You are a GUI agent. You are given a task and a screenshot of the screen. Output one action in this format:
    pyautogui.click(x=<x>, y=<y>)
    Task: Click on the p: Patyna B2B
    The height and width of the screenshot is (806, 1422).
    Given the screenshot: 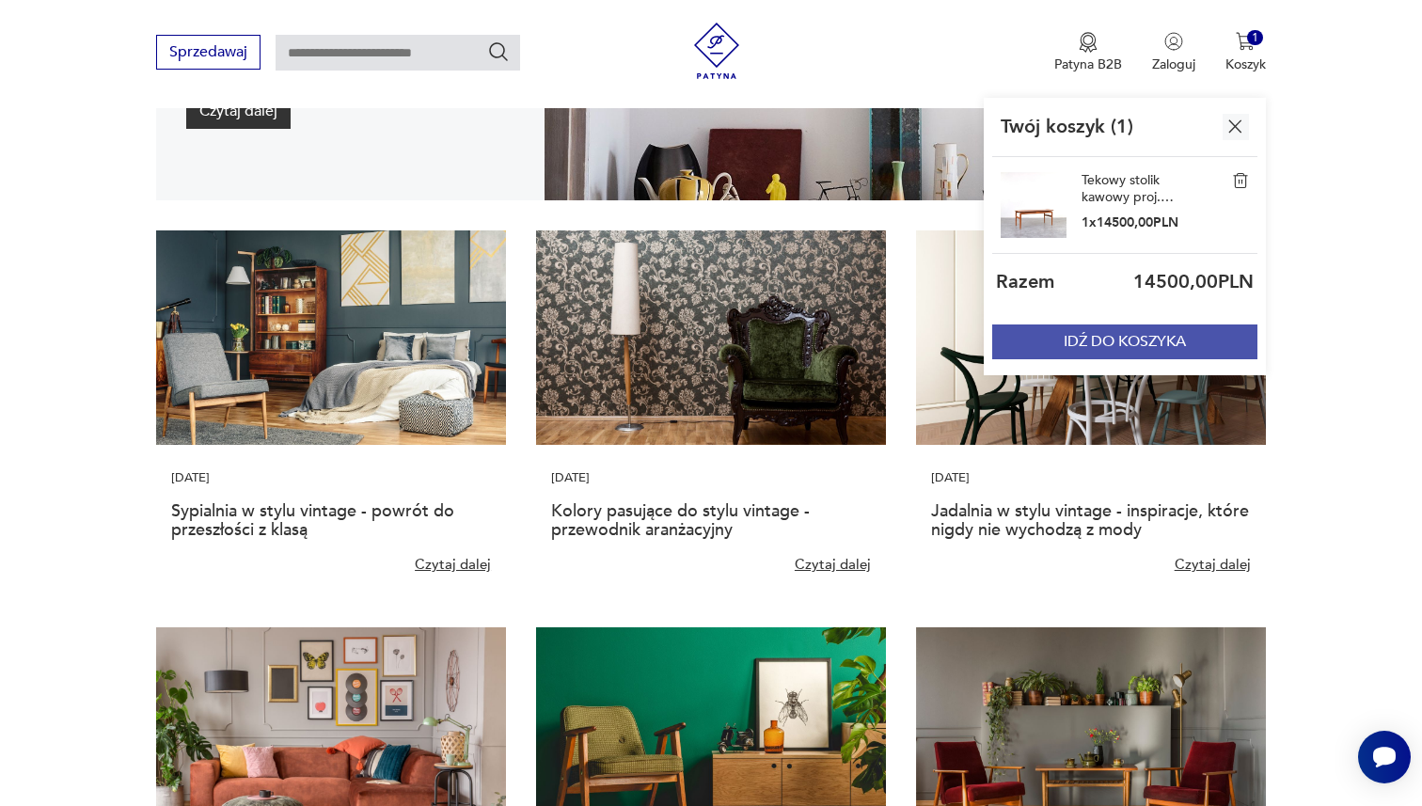 What is the action you would take?
    pyautogui.click(x=1088, y=64)
    